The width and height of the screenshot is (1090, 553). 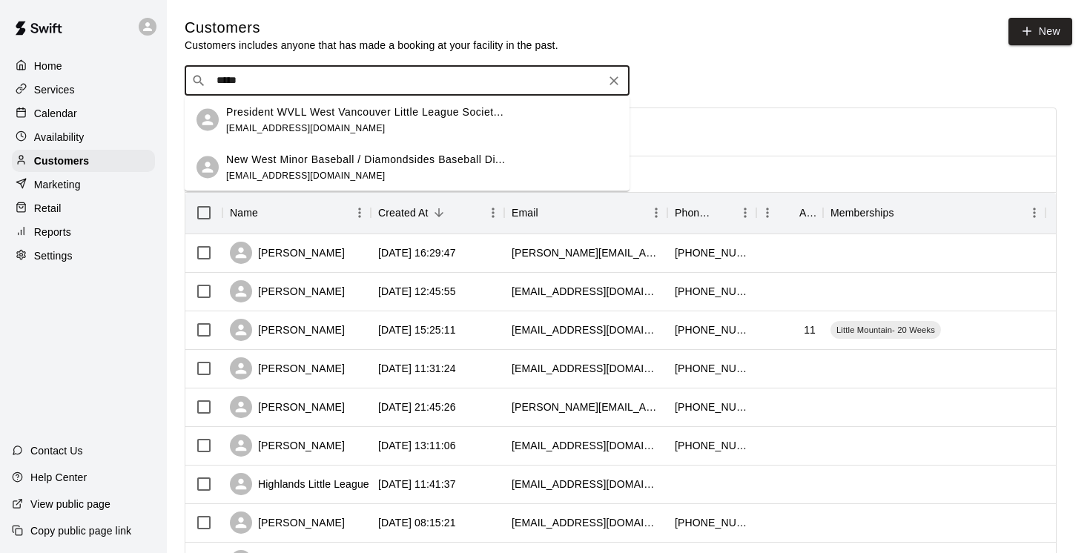 What do you see at coordinates (83, 208) in the screenshot?
I see `div: Retail` at bounding box center [83, 208].